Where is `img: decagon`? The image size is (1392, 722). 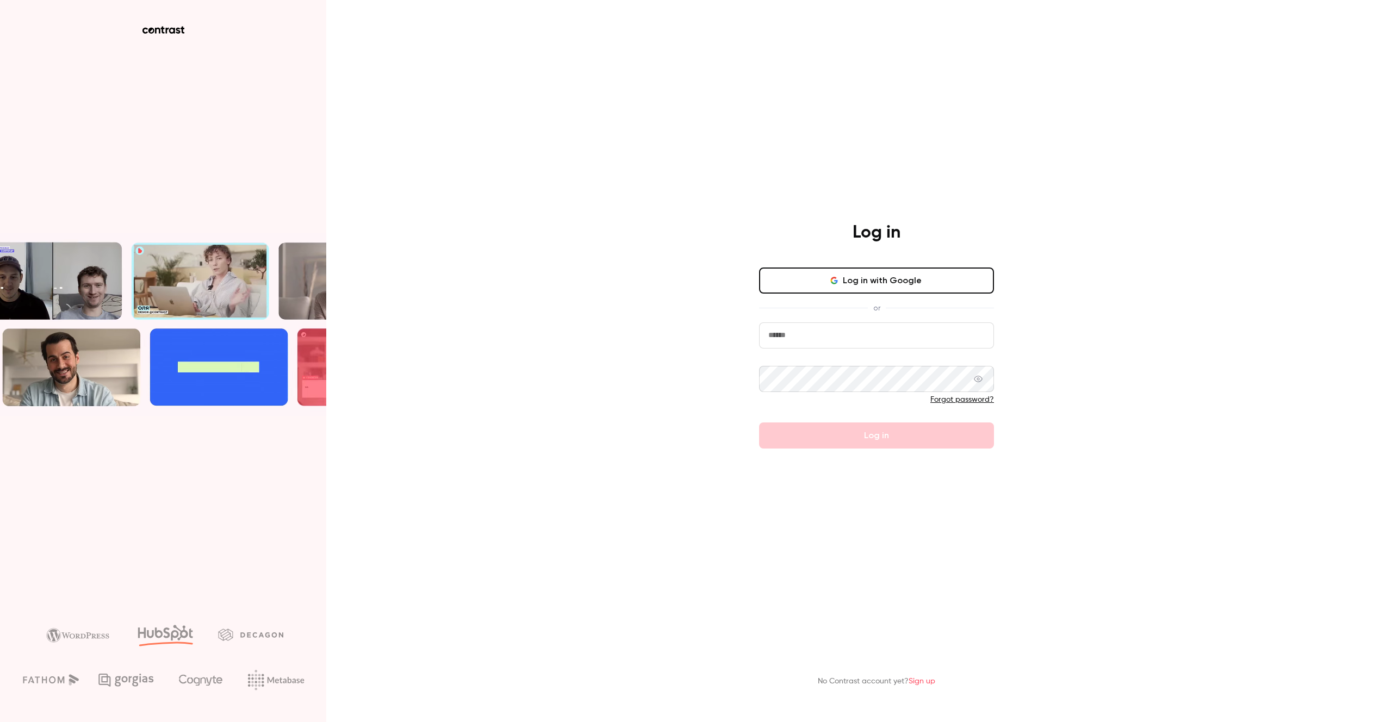 img: decagon is located at coordinates (251, 634).